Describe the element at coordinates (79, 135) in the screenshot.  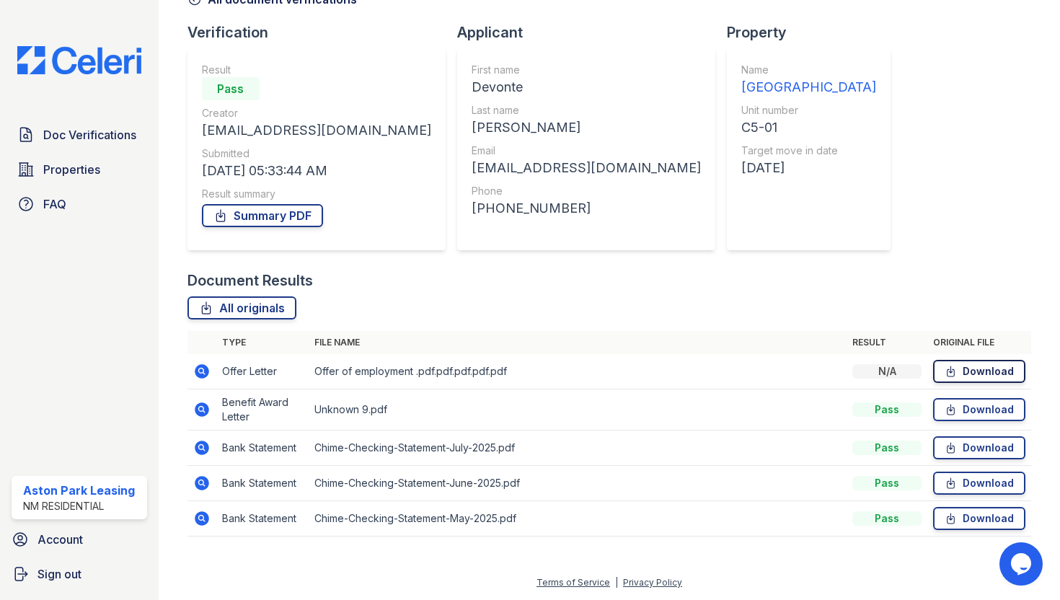
I see `a: Doc Verifications` at that location.